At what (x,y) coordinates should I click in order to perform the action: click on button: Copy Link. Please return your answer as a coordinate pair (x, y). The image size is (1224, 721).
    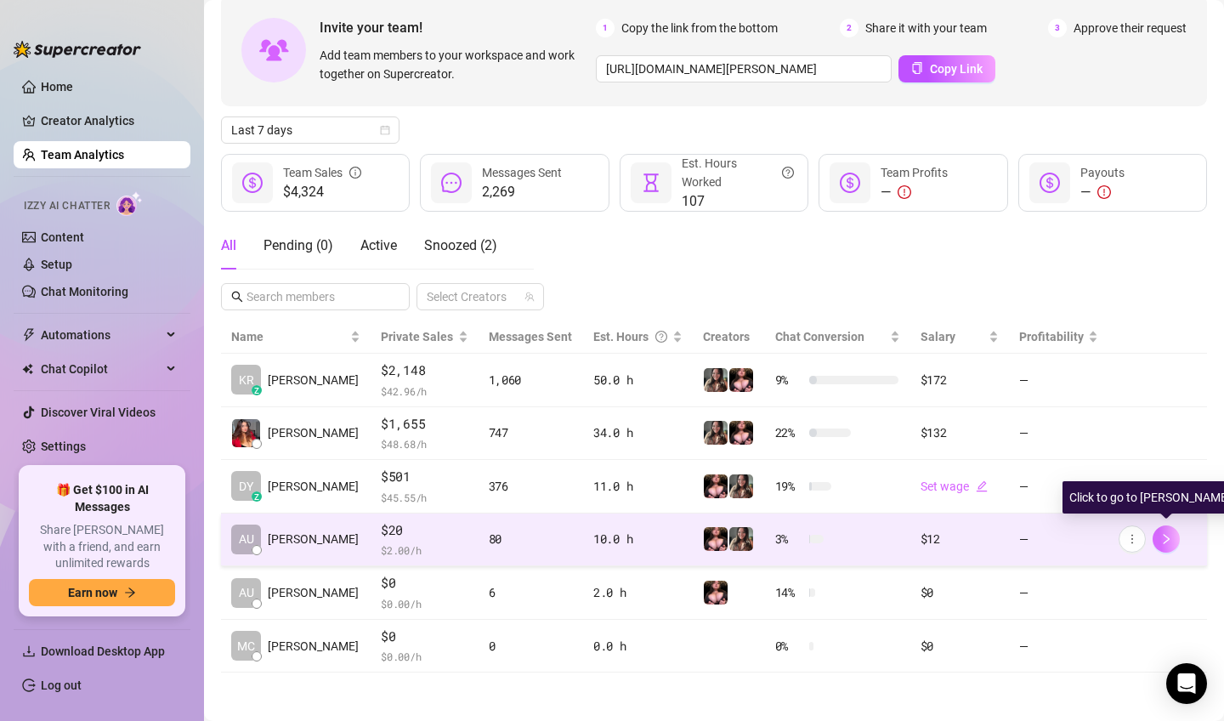
    Looking at the image, I should click on (947, 69).